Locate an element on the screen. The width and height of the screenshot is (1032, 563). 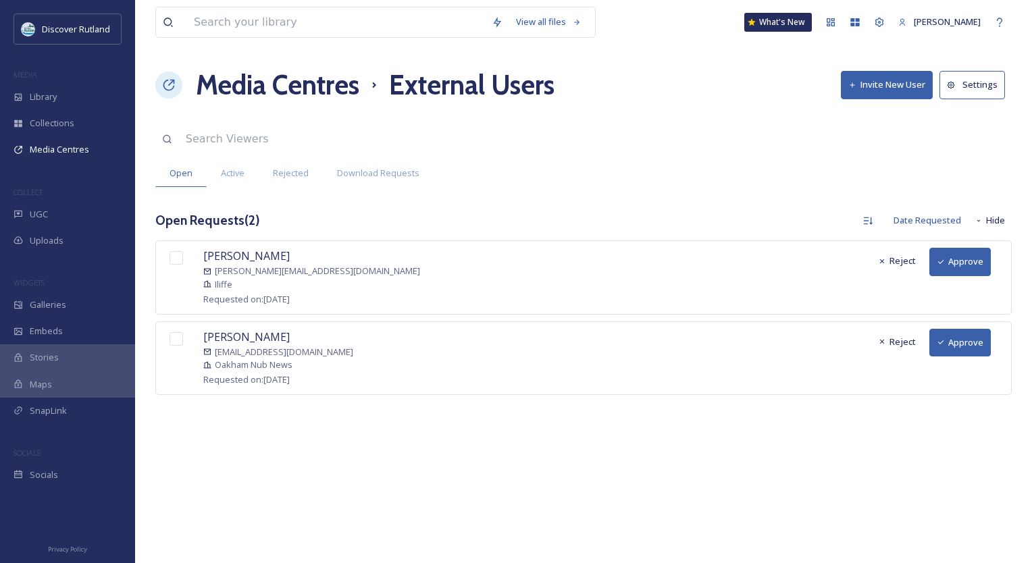
span: Active is located at coordinates (232, 173).